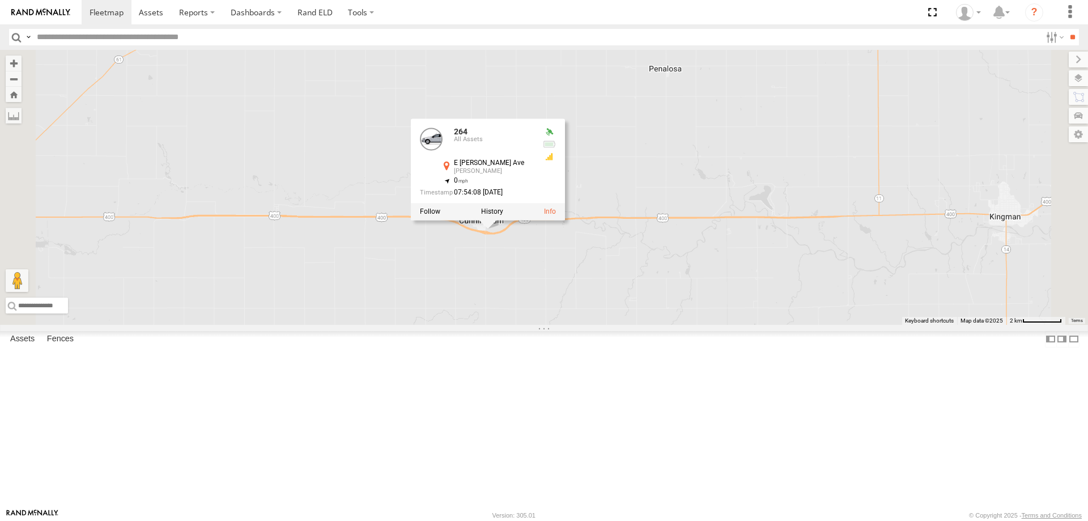  Describe the element at coordinates (982, 320) in the screenshot. I see `span: Map data ©2025` at that location.